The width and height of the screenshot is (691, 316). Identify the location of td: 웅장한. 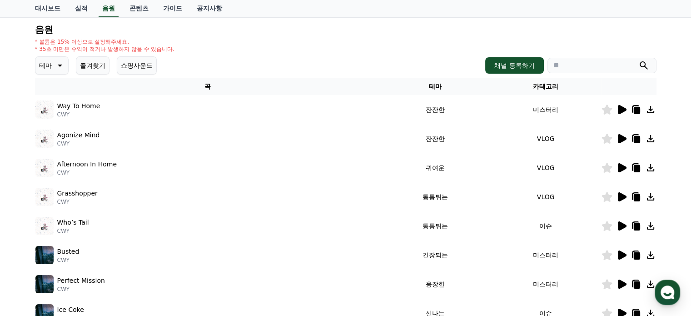
(435, 284).